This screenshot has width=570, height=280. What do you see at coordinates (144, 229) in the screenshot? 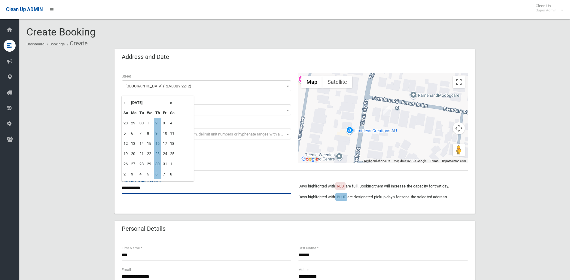
I see `header: Personal Details` at bounding box center [144, 229].